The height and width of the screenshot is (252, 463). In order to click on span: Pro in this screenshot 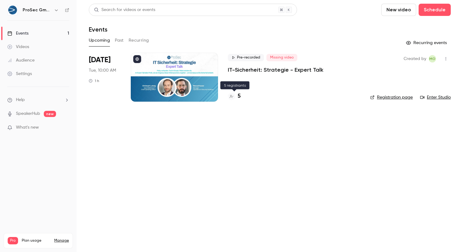, I will do `click(13, 240)`.